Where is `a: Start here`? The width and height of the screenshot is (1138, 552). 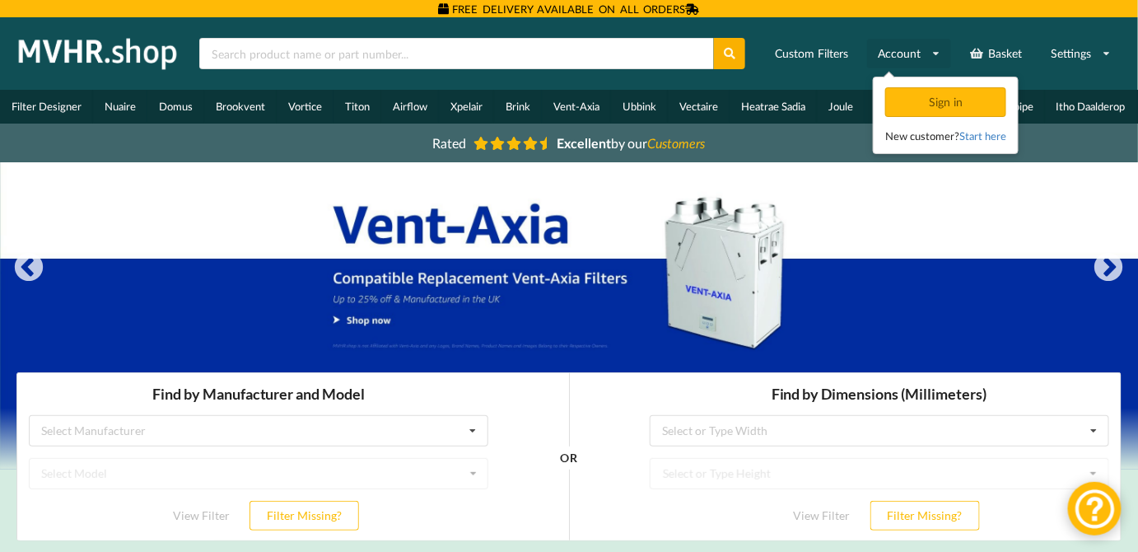 a: Start here is located at coordinates (982, 136).